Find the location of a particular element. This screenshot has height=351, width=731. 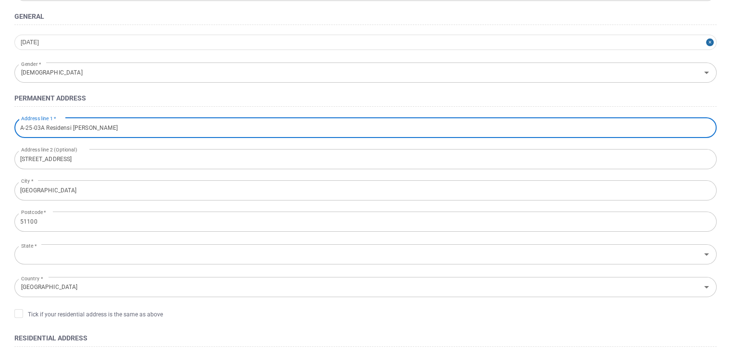

label: City * is located at coordinates (27, 181).